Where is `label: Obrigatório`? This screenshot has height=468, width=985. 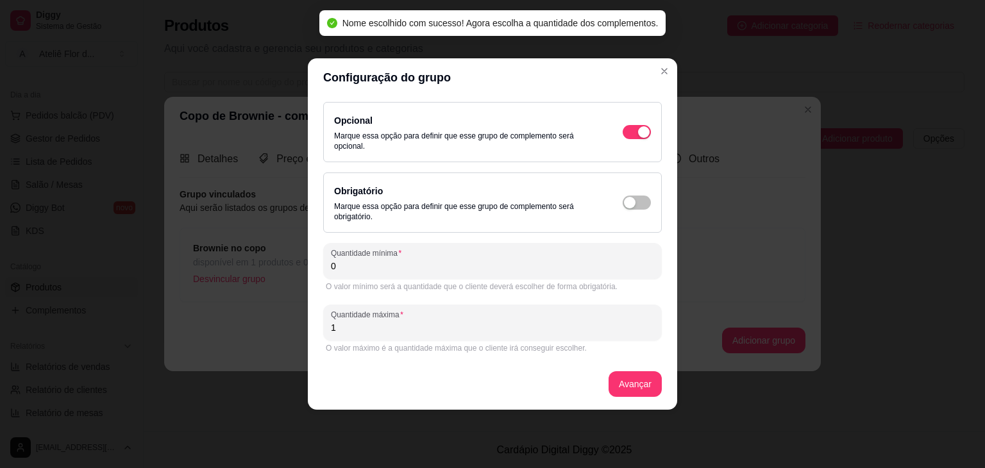
label: Obrigatório is located at coordinates (359, 191).